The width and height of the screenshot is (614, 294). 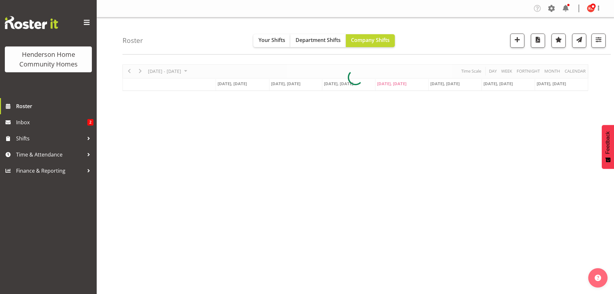 What do you see at coordinates (90, 122) in the screenshot?
I see `span: 2` at bounding box center [90, 122].